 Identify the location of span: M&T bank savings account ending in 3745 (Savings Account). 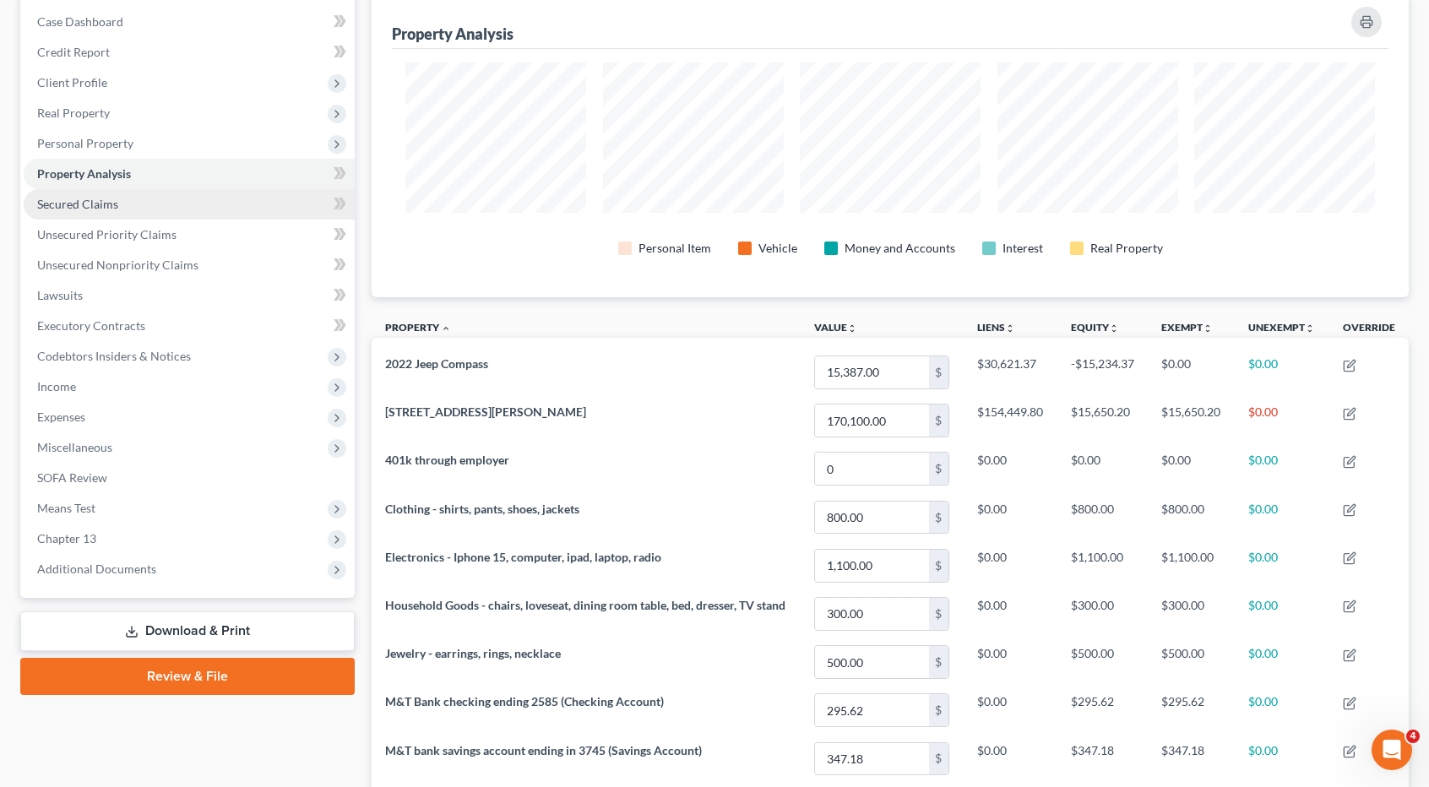
(543, 750).